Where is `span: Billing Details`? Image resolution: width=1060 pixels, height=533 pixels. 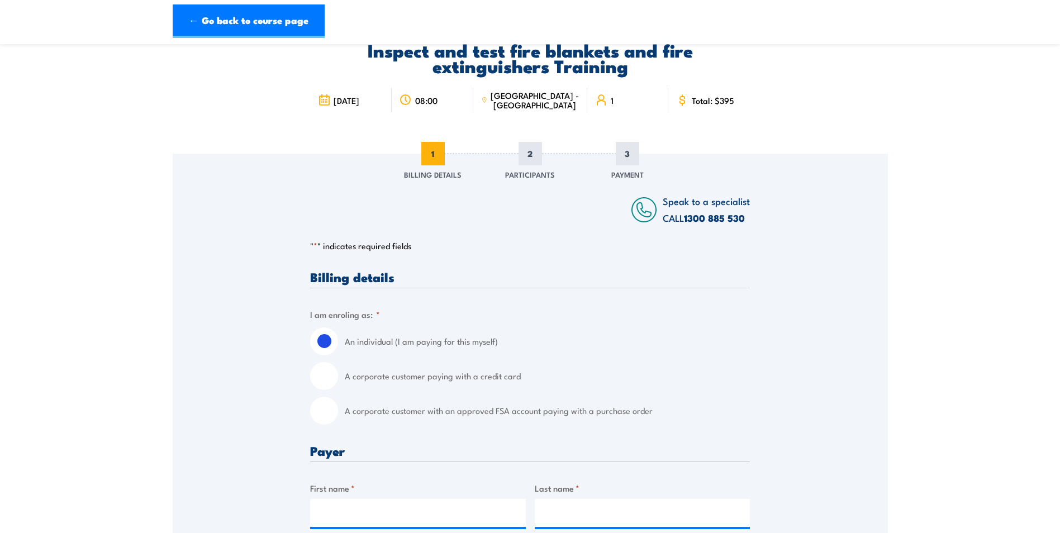 span: Billing Details is located at coordinates (433, 174).